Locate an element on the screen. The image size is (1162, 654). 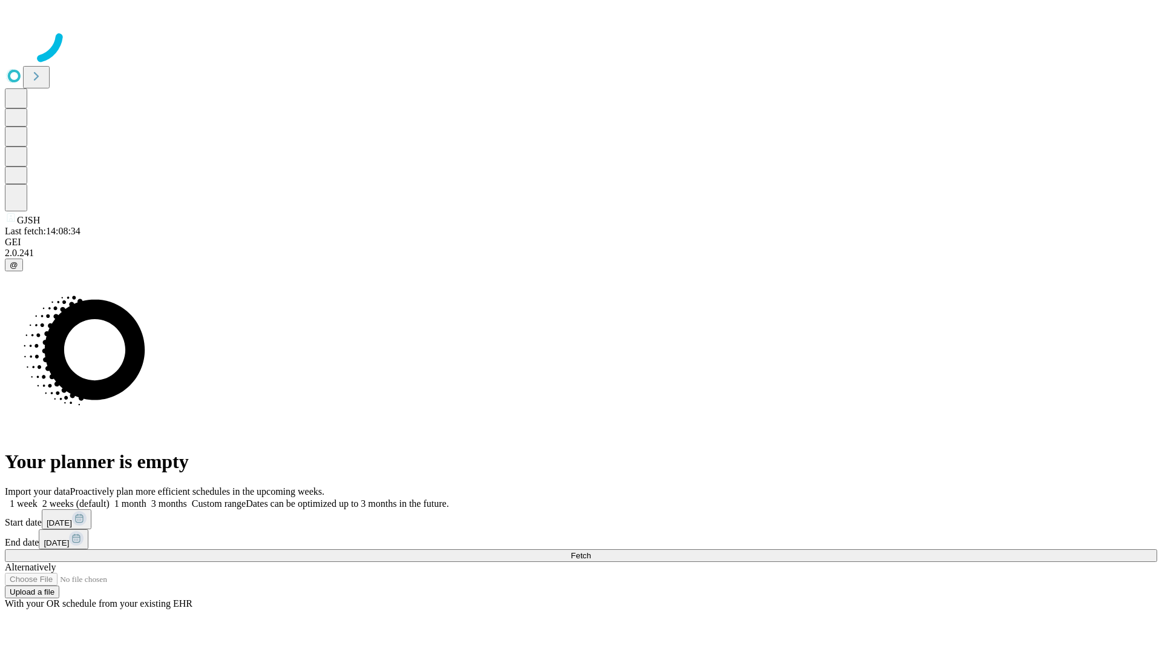
div: 2.0.241 is located at coordinates (581, 253).